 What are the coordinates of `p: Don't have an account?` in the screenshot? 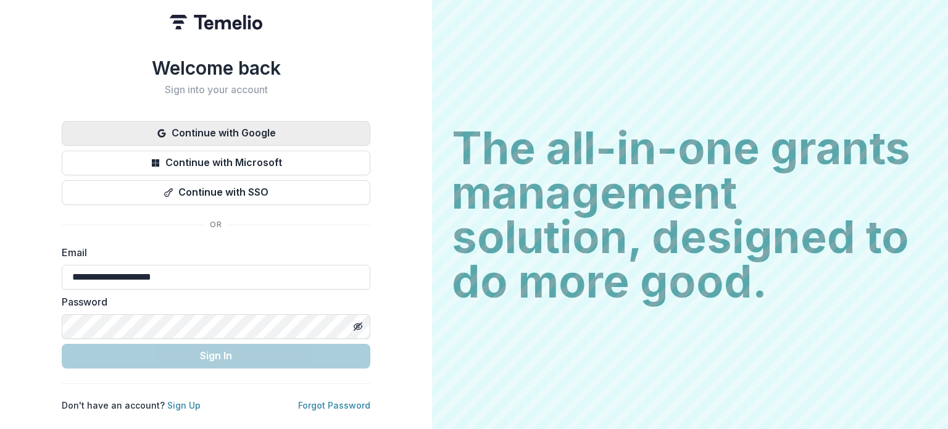 It's located at (131, 405).